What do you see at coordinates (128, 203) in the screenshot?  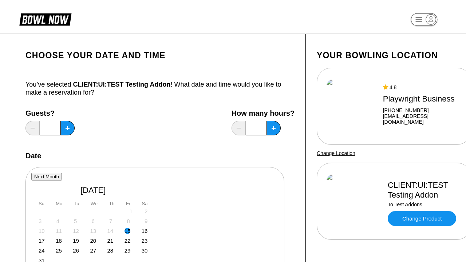 I see `div: Fr` at bounding box center [128, 203].